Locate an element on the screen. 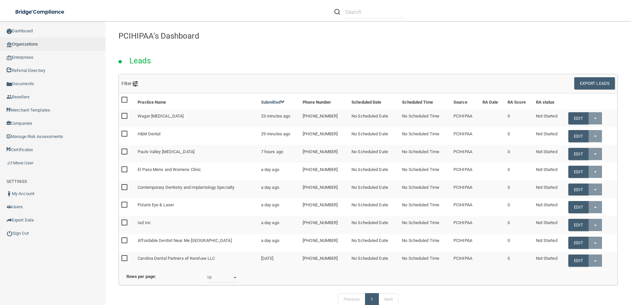 The height and width of the screenshot is (305, 631). button: Export Leads is located at coordinates (595, 83).